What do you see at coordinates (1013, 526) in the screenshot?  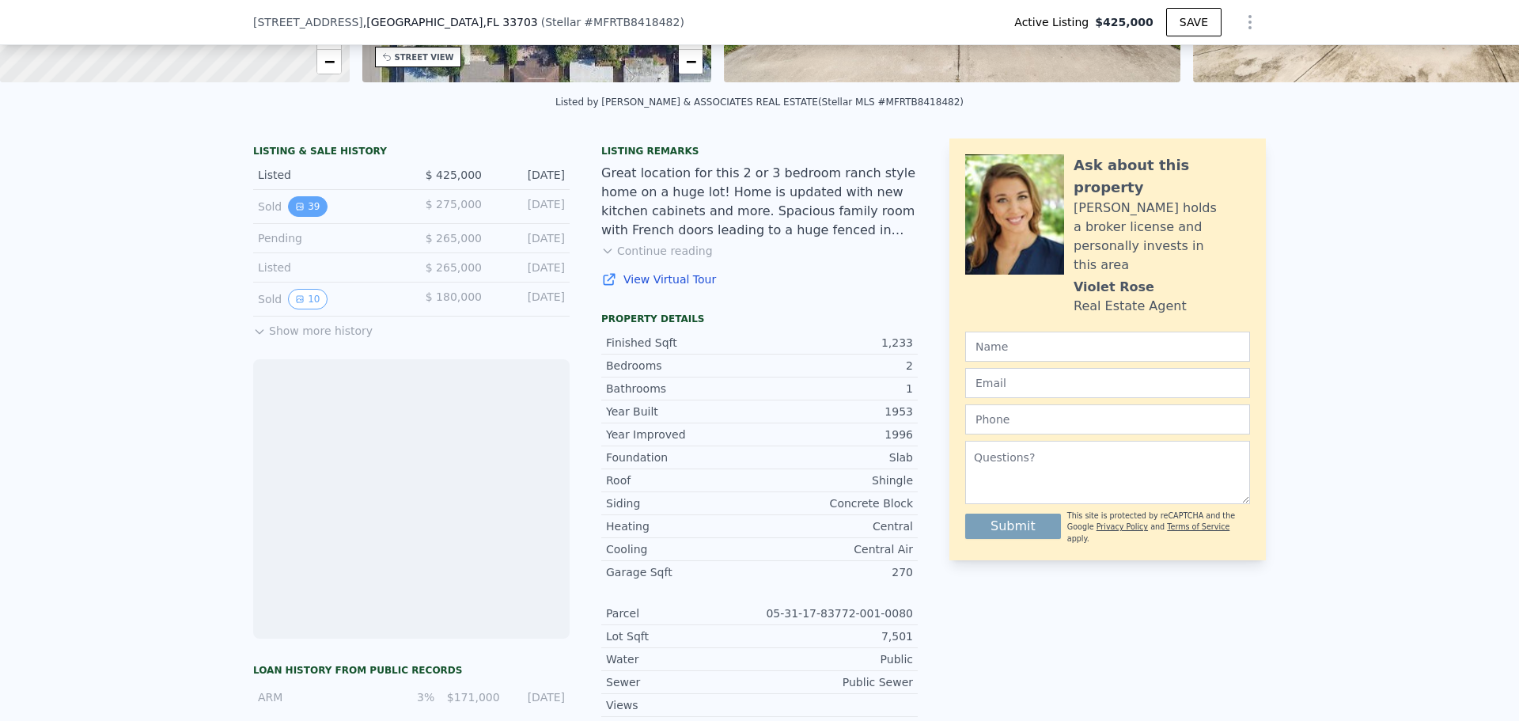 I see `button: Submit` at bounding box center [1013, 526].